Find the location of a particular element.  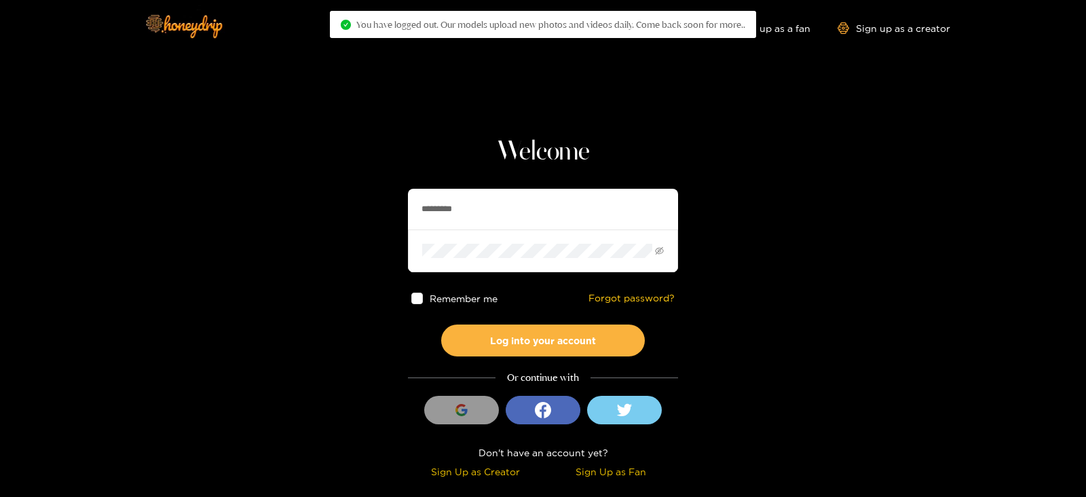

span: You have logged out. Our models upload new photos and videos daily. Come back soon for more.. is located at coordinates (551, 24).